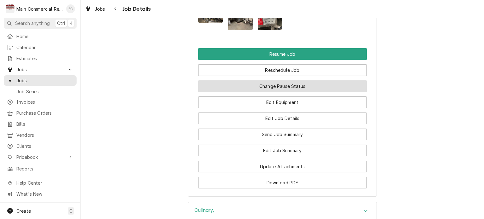  I want to click on span: Job Series, so click(45, 91).